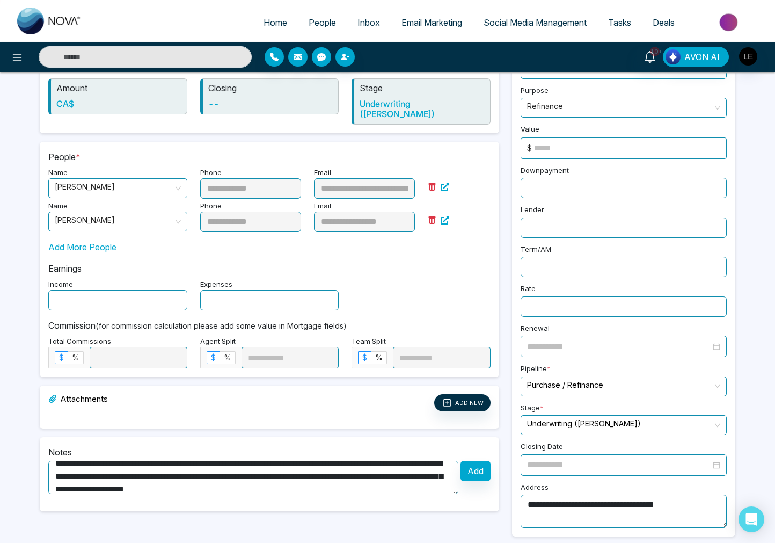 This screenshot has width=775, height=543. What do you see at coordinates (119, 88) in the screenshot?
I see `p: Amount` at bounding box center [119, 88].